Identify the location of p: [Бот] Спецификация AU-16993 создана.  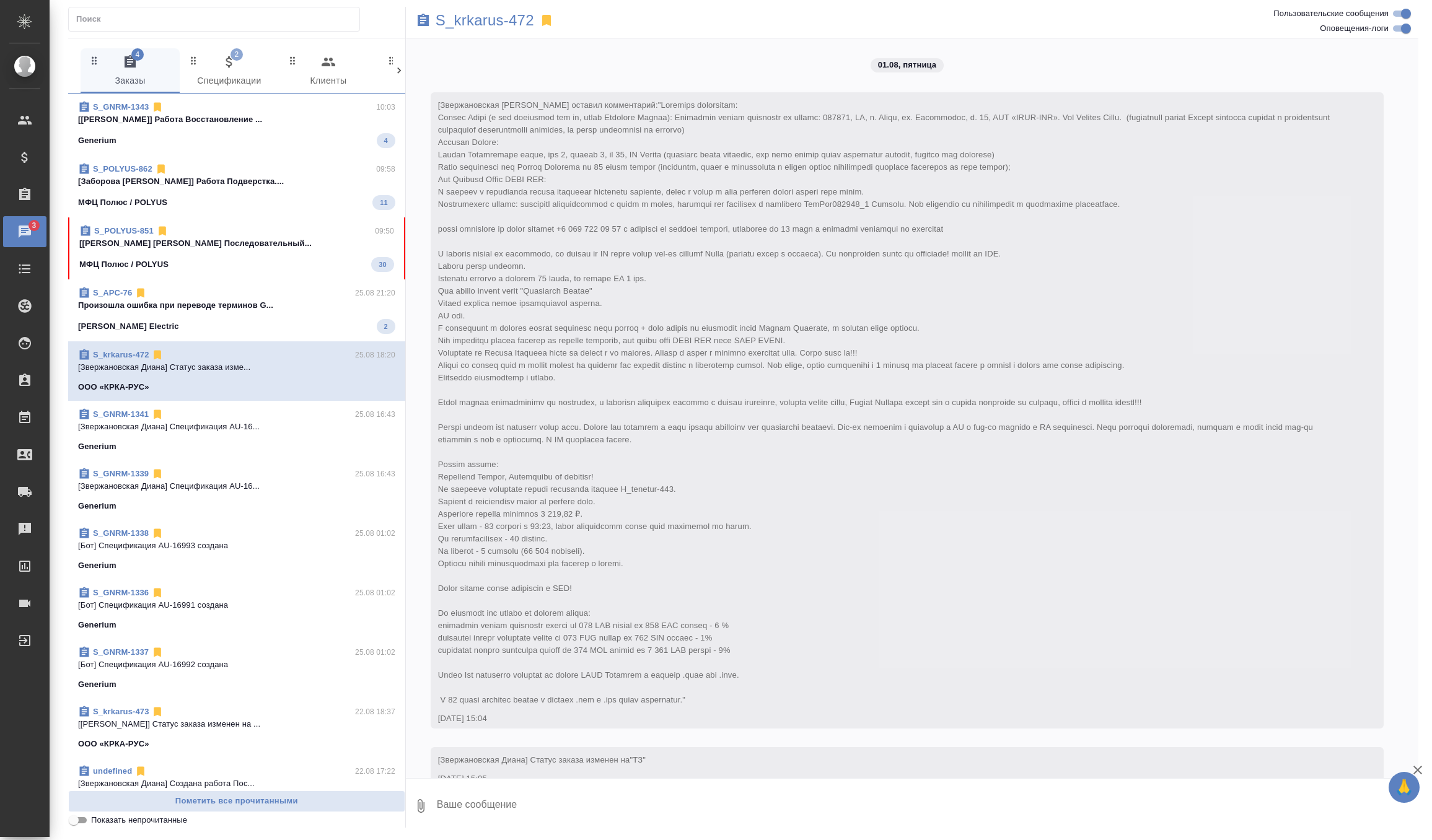
(236, 546).